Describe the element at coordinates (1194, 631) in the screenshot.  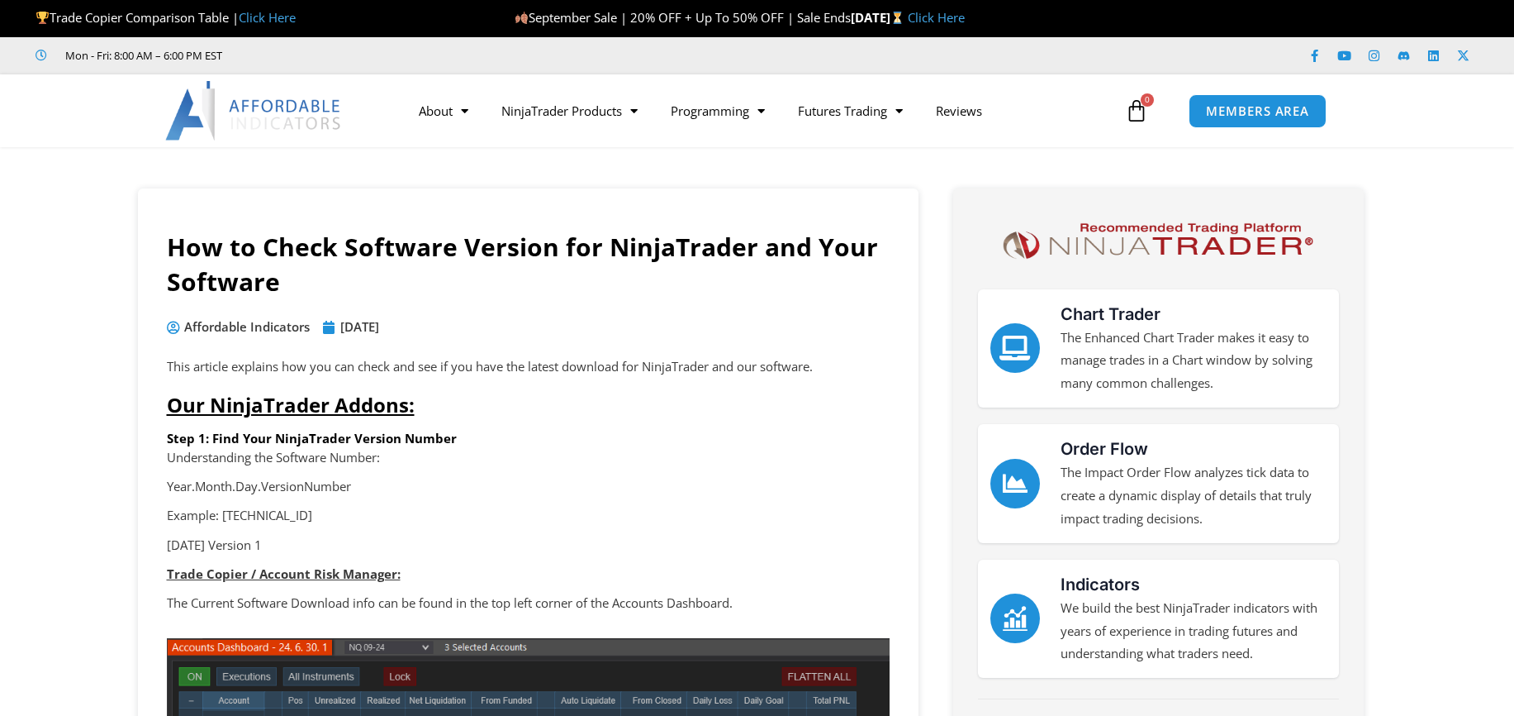
I see `p: We build the best NinjaTrader indicators with years of experience in trading futures and understa...` at that location.